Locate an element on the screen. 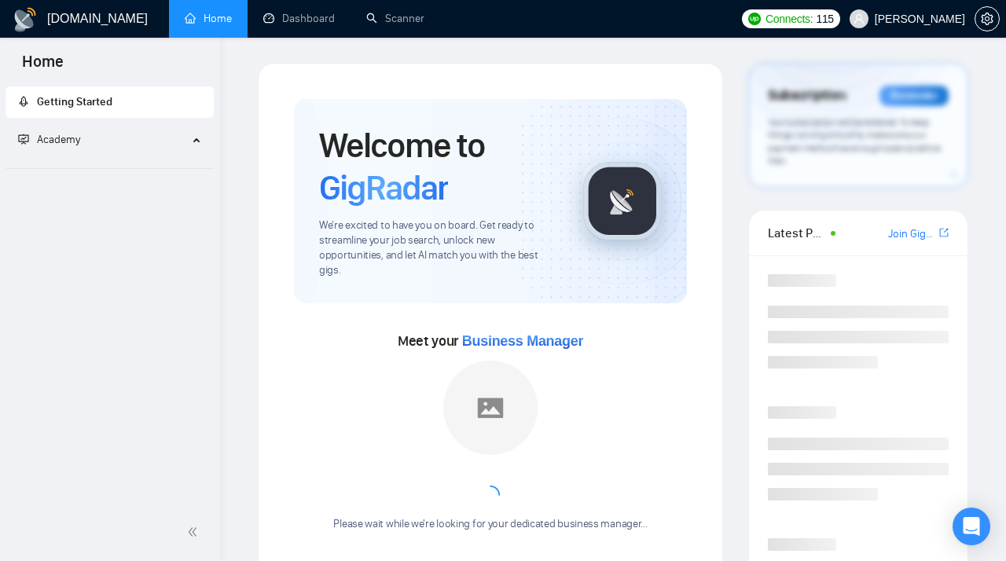  a: searchScanner is located at coordinates (395, 18).